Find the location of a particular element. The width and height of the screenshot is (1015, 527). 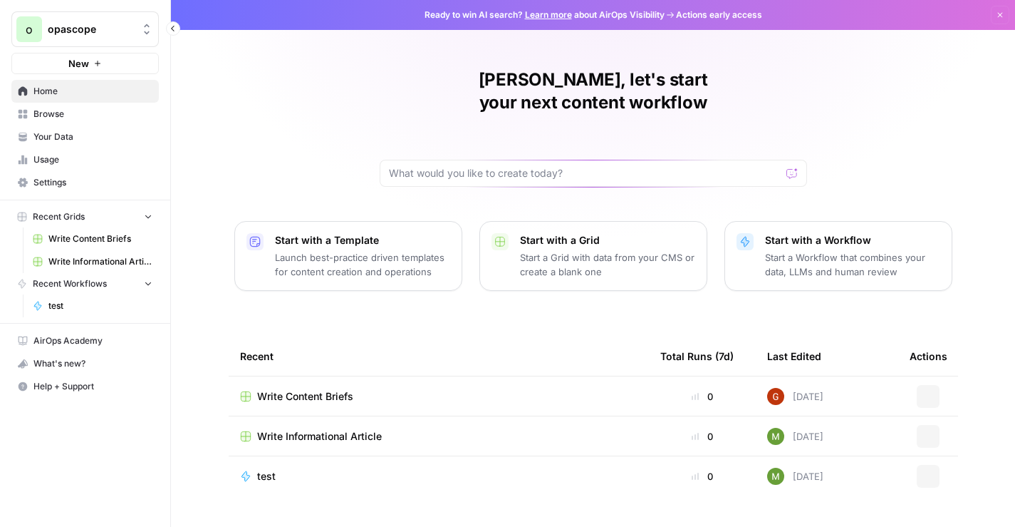

p: Start with a Workflow is located at coordinates (853, 240).